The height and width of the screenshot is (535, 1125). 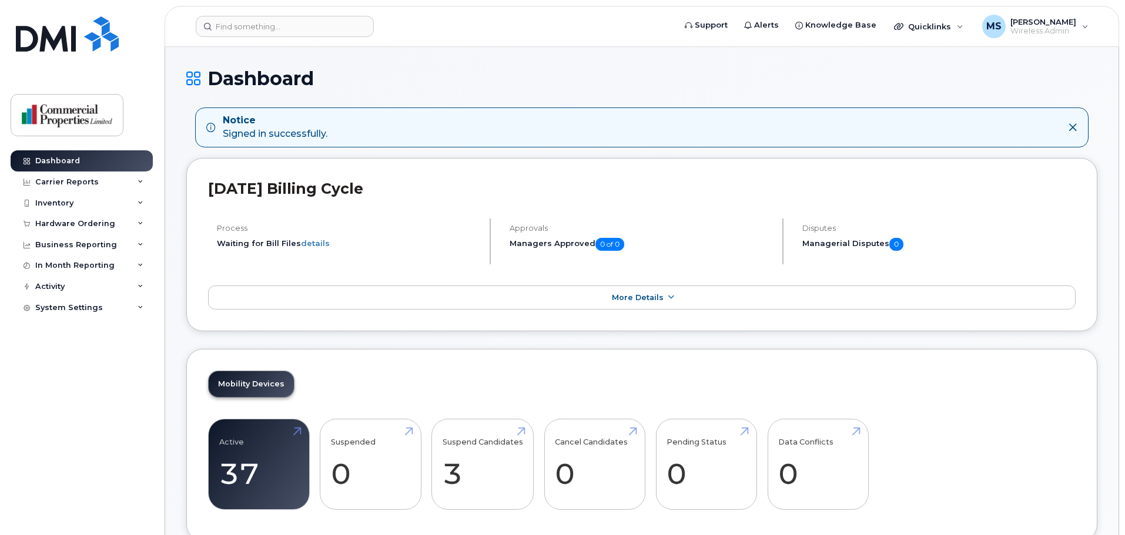 I want to click on h1: Dashboard, so click(x=642, y=78).